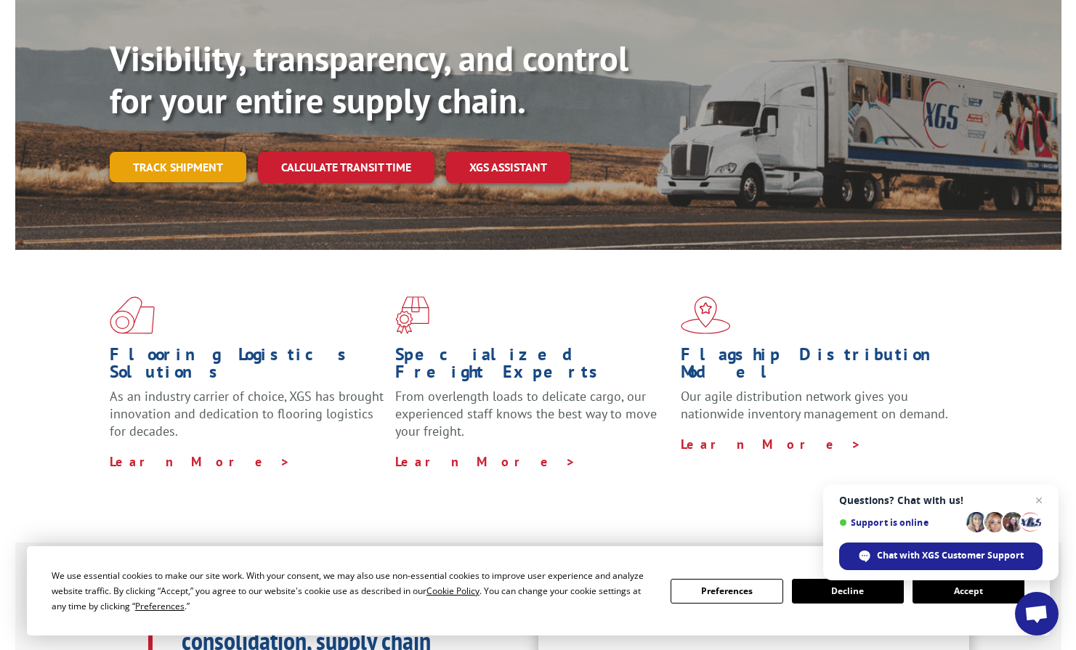  Describe the element at coordinates (346, 167) in the screenshot. I see `a: Calculate transit time` at that location.